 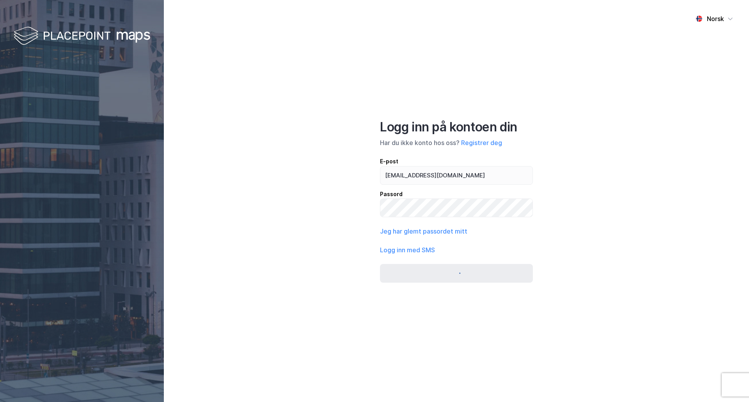 I want to click on div: Har du ikke konto hos oss?, so click(x=456, y=143).